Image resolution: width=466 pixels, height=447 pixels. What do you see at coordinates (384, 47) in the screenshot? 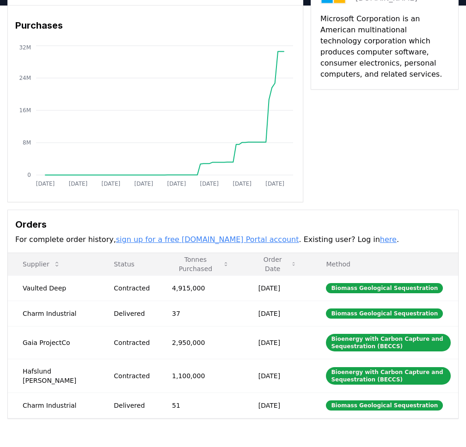
I see `p: Microsoft Corporation is an American multinational technology corporation which produces computer...` at bounding box center [384, 47].